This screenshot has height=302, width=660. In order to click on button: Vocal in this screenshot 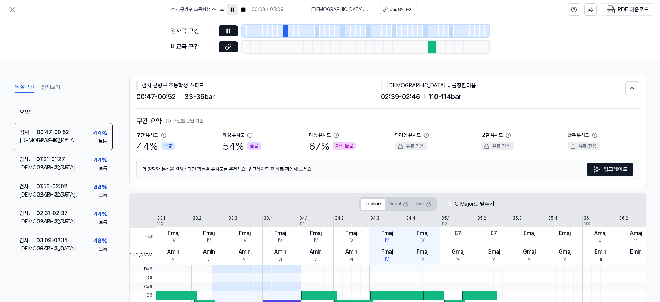, I will do `click(398, 204)`.